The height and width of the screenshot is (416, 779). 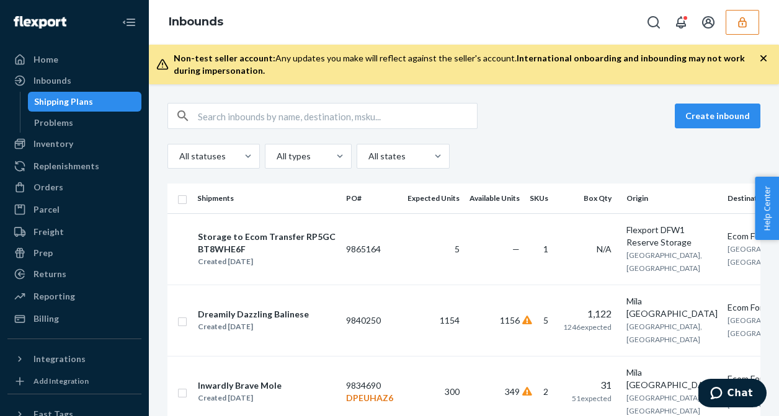 What do you see at coordinates (681, 22) in the screenshot?
I see `button: Open notifications` at bounding box center [681, 22].